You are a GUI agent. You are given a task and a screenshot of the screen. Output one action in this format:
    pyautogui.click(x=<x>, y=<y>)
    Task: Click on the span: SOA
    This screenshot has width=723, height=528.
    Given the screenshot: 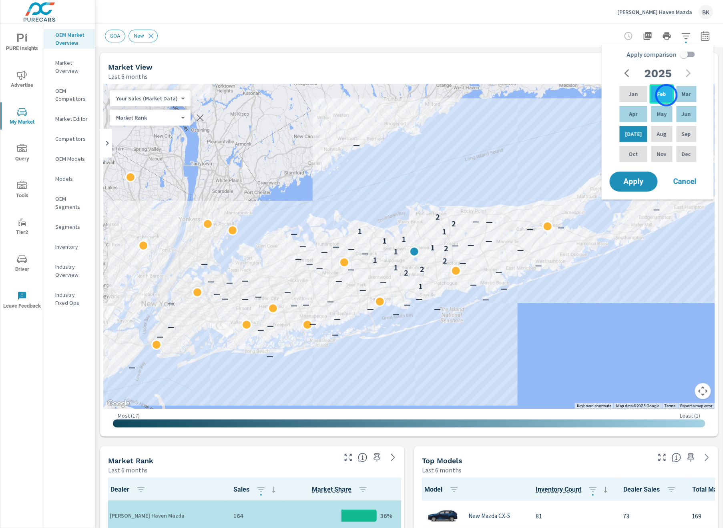 What is the action you would take?
    pyautogui.click(x=115, y=36)
    